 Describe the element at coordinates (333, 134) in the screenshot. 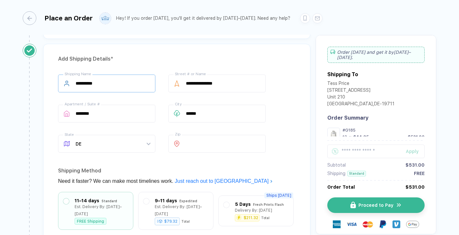

I see `img: 2aba6a4d-8cf1-4878-a877-ff514c797c99_nt_front_1756905215687.jpg` at that location.